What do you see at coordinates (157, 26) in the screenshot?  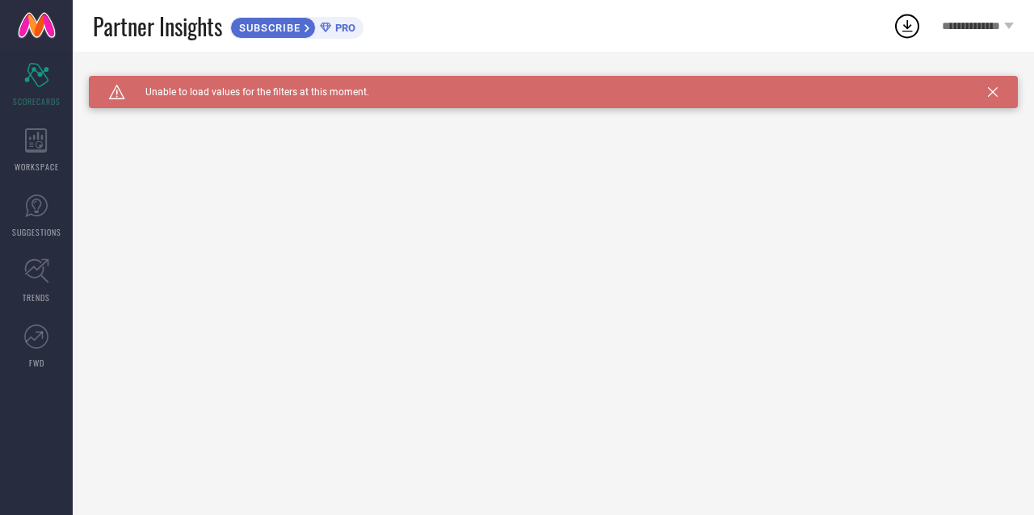 I see `span: Partner Insights` at bounding box center [157, 26].